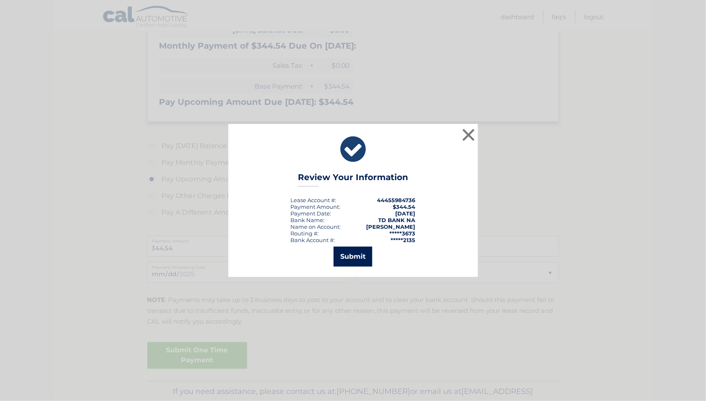 The height and width of the screenshot is (401, 706). What do you see at coordinates (310, 213) in the screenshot?
I see `span: Payment Date` at bounding box center [310, 213].